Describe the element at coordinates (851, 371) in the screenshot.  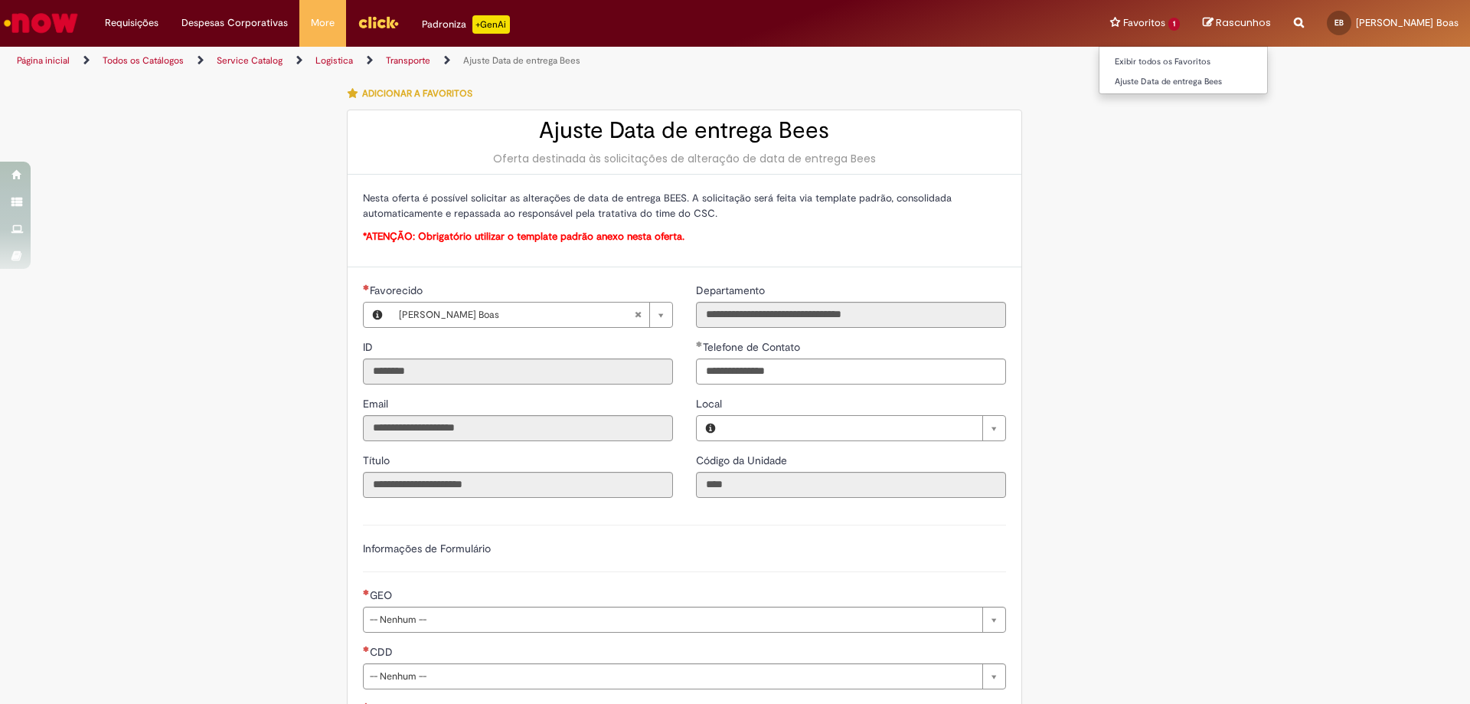
I see `input: Telefone de Contato` at that location.